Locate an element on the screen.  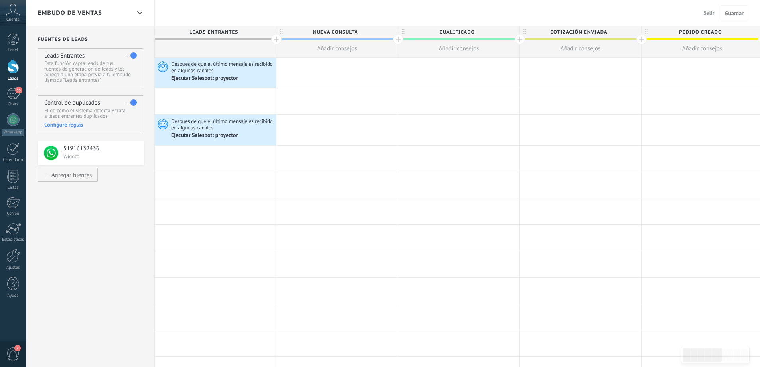
span: 55 is located at coordinates (18, 90).